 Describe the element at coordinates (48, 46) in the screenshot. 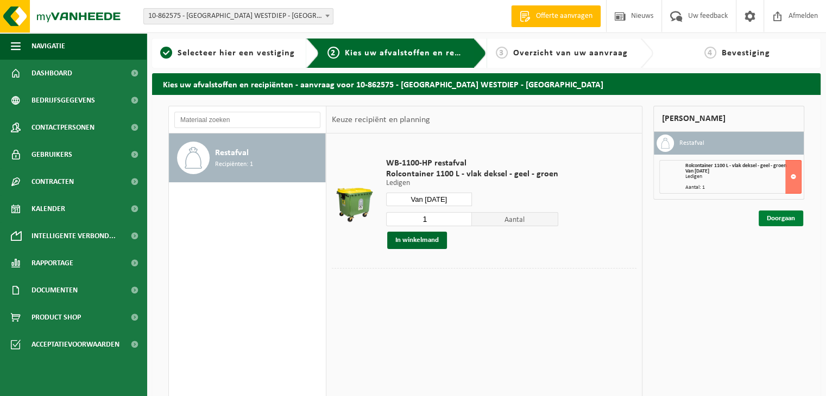

I see `span: Navigatie` at that location.